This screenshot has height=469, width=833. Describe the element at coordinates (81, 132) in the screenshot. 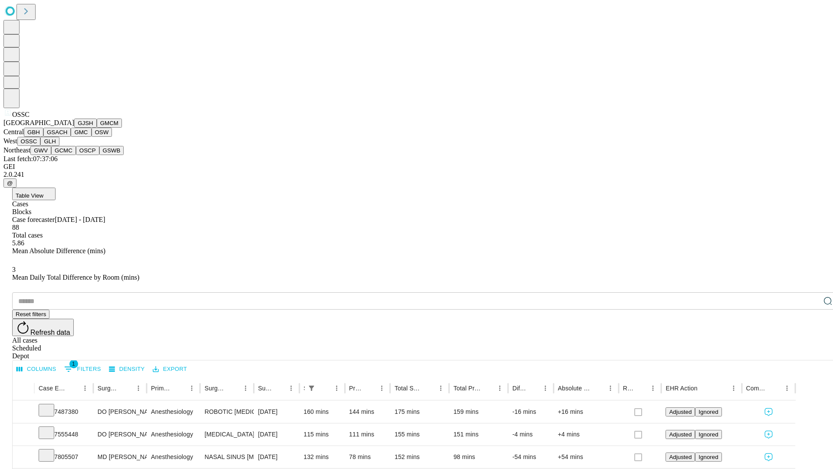

I see `button: GMC` at that location.